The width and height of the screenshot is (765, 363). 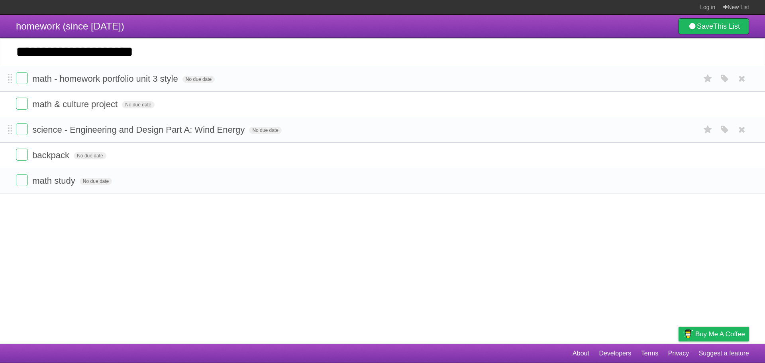 What do you see at coordinates (688, 334) in the screenshot?
I see `img: Buy me a coffee` at bounding box center [688, 334].